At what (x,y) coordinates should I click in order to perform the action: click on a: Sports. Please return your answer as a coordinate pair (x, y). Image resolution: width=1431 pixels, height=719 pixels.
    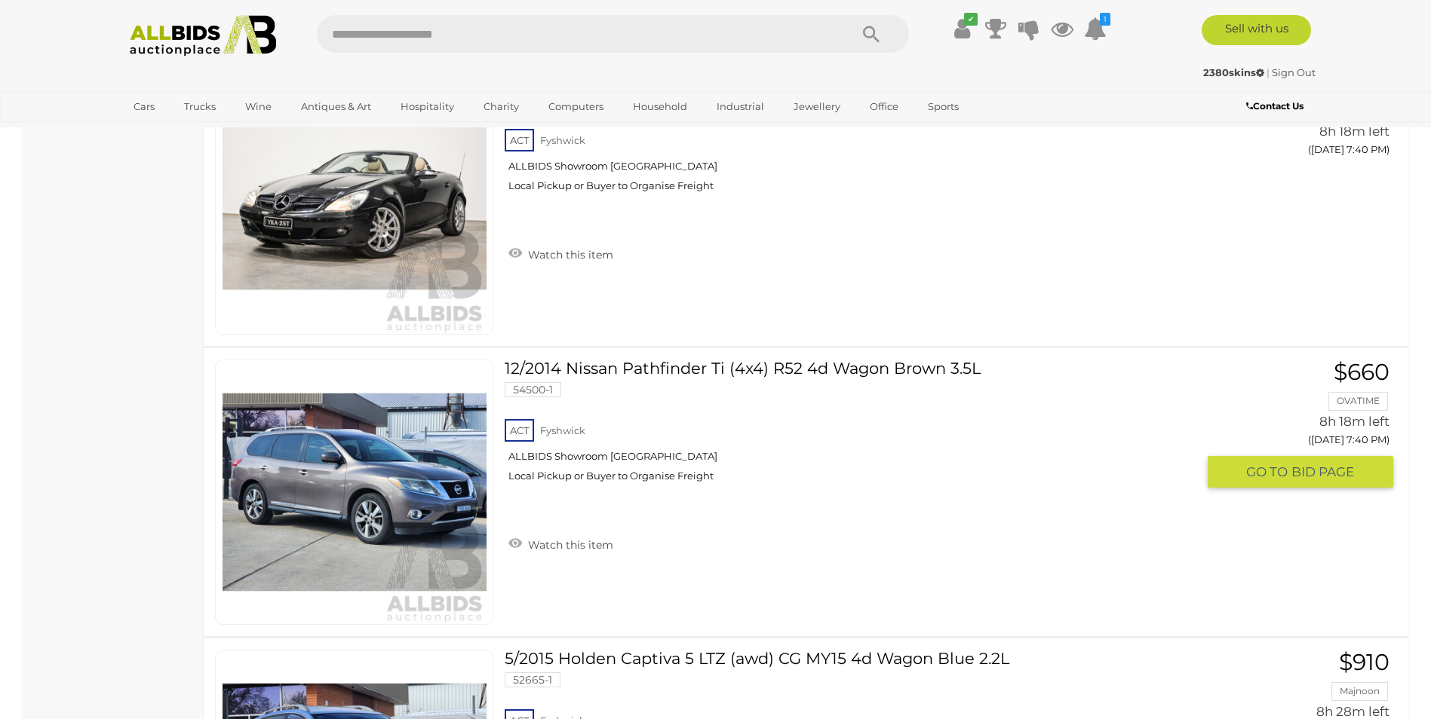
    Looking at the image, I should click on (943, 106).